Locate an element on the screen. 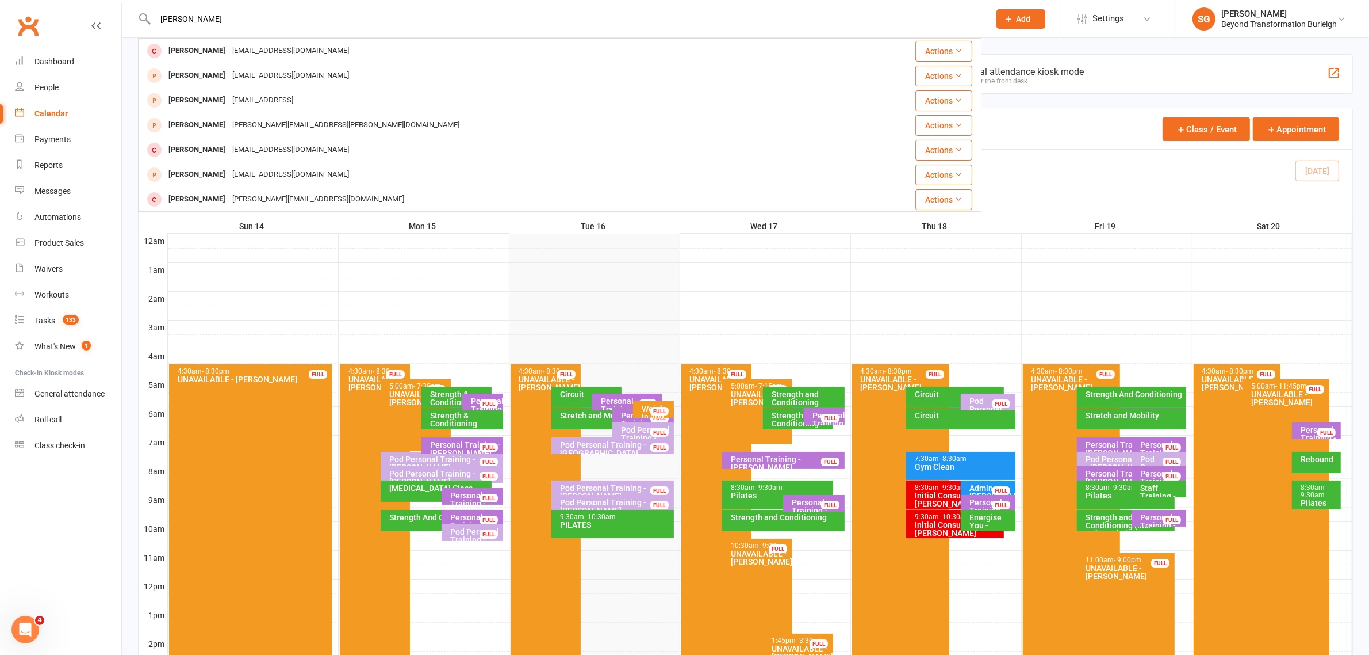 The width and height of the screenshot is (1369, 655). div: People is located at coordinates (47, 87).